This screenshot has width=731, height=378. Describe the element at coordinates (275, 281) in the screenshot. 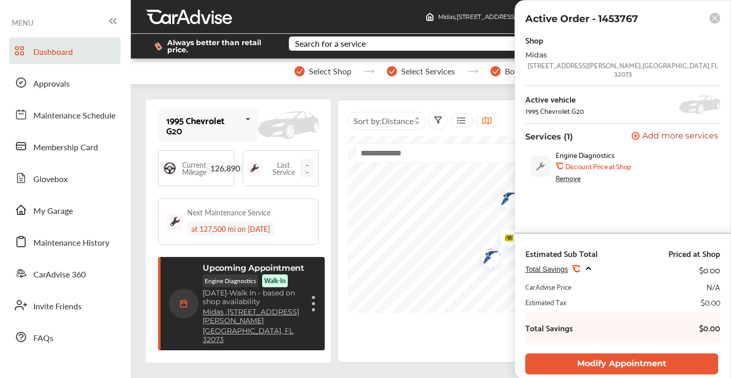

I see `p: Walk-In` at that location.